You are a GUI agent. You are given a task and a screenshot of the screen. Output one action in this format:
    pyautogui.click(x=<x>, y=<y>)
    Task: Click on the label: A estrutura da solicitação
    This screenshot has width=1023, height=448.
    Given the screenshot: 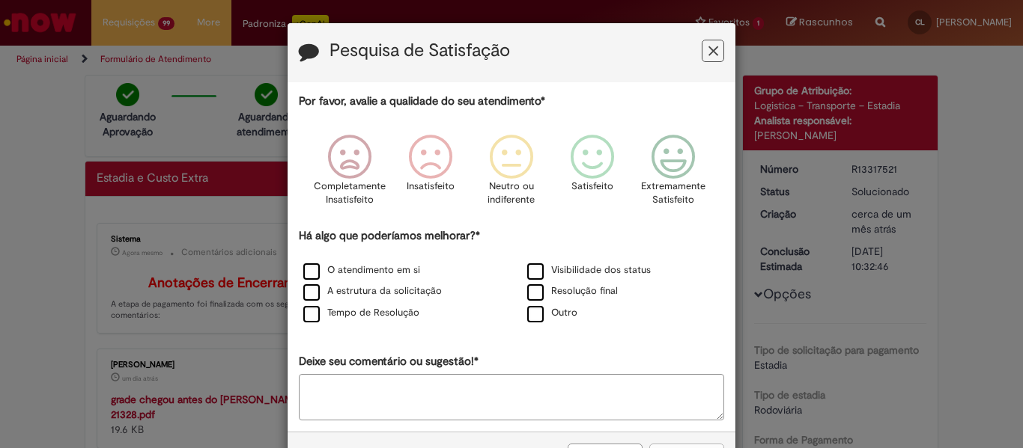 What is the action you would take?
    pyautogui.click(x=372, y=291)
    